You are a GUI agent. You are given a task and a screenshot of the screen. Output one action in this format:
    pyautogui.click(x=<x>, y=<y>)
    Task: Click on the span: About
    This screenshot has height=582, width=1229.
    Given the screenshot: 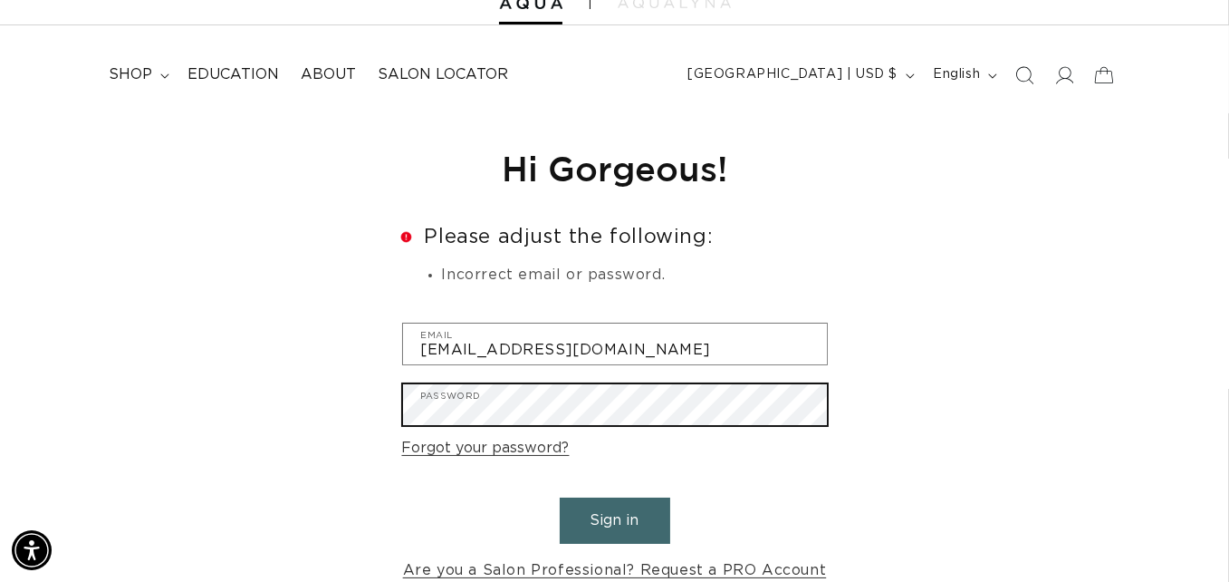 What is the action you would take?
    pyautogui.click(x=328, y=74)
    